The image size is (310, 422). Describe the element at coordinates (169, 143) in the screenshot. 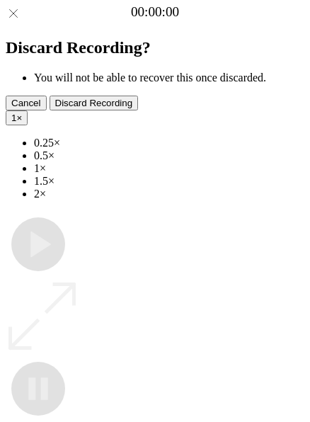

I see `li: 0.25×` at that location.